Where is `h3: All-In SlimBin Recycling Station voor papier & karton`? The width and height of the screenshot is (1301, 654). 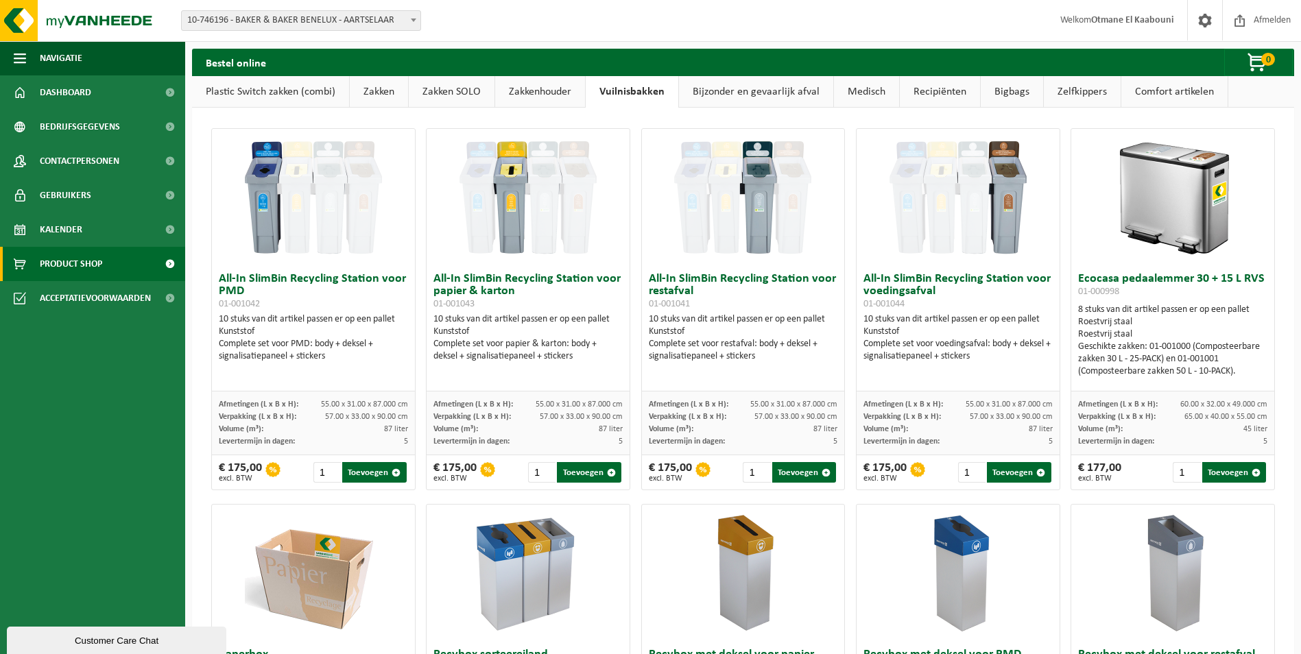 h3: All-In SlimBin Recycling Station voor papier & karton is located at coordinates (528, 292).